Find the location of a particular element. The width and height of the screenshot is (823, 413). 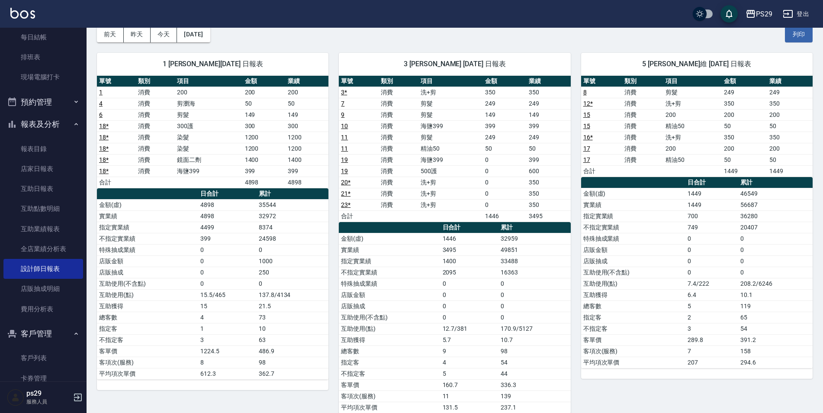

a: 卡券管理 is located at coordinates (43, 378).